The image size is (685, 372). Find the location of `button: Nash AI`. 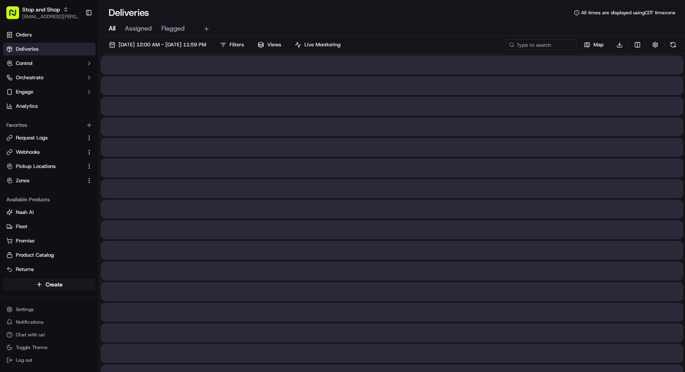

button: Nash AI is located at coordinates (49, 212).